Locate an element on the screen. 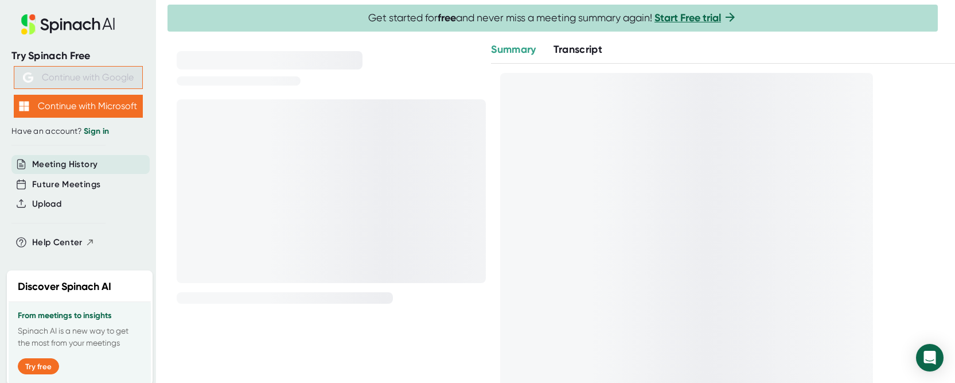 The height and width of the screenshot is (383, 955). span: Summary is located at coordinates (514, 49).